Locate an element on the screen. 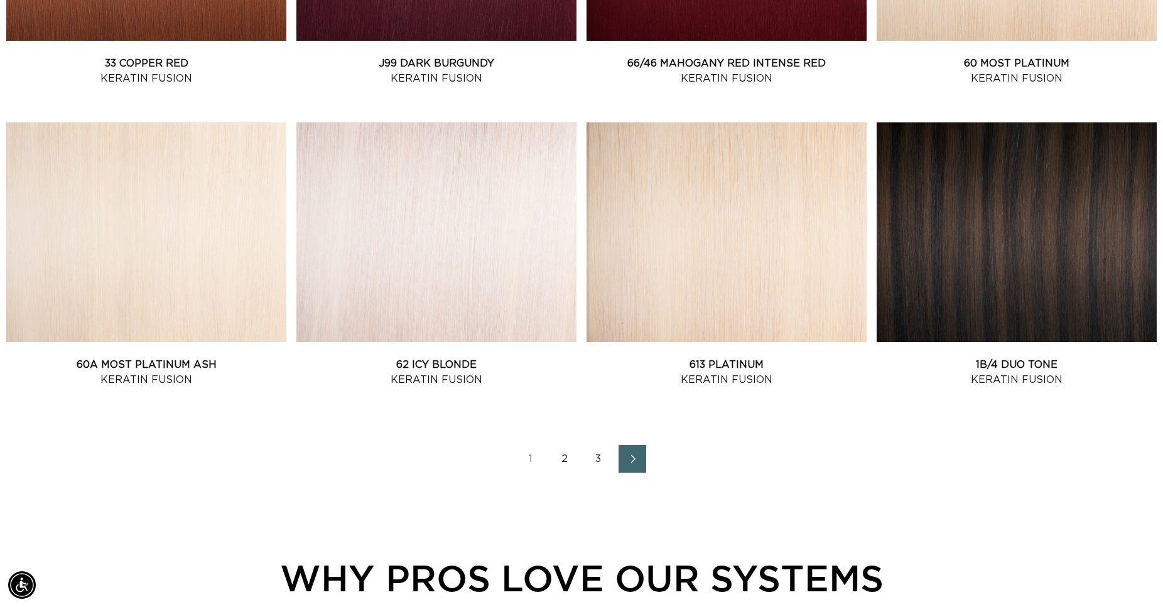 This screenshot has height=607, width=1163. a: 66/46 Mahogany Red Intense Red Keratin Fusion is located at coordinates (727, 71).